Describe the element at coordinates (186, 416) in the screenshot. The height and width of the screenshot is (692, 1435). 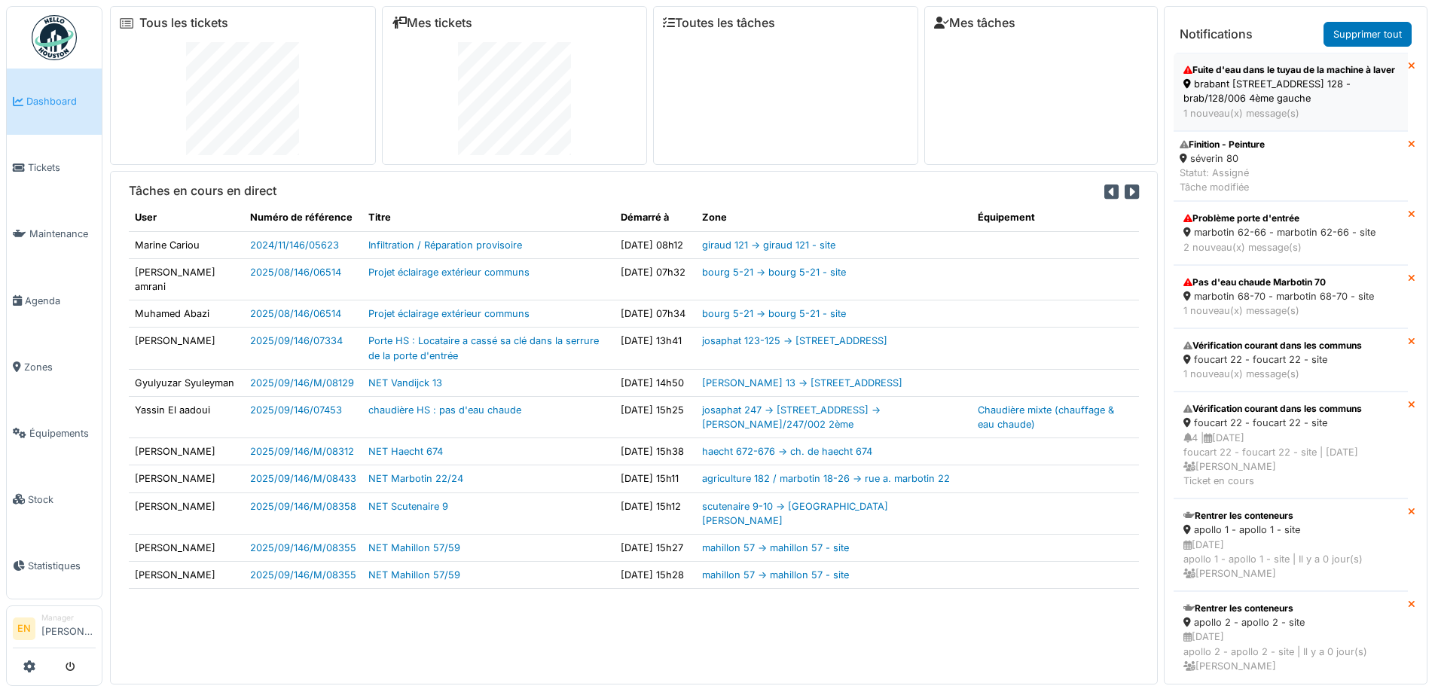
I see `td: Yassin El aadoui` at that location.